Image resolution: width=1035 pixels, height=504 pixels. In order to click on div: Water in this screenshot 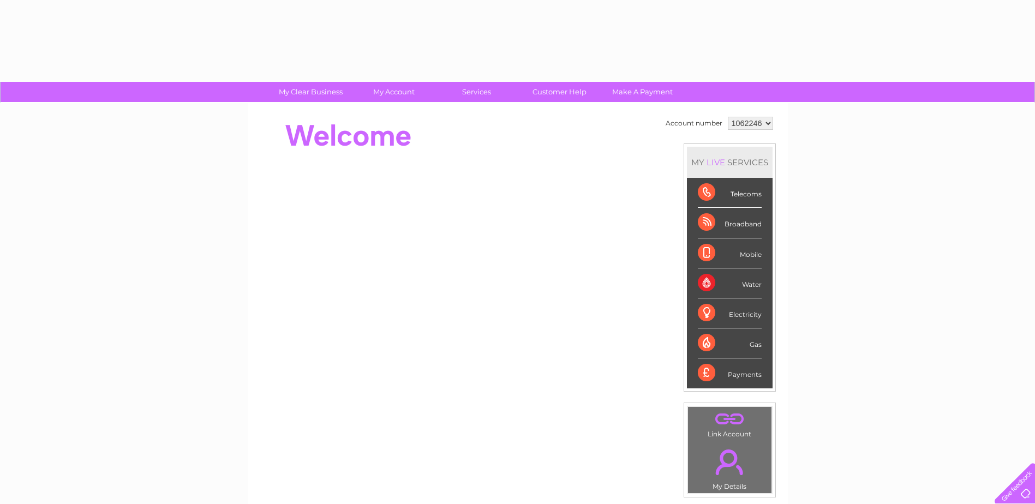, I will do `click(729, 283)`.